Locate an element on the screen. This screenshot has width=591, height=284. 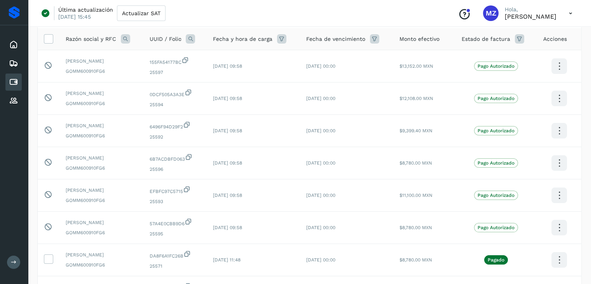
span: $13,152.00 MXN is located at coordinates (416, 66).